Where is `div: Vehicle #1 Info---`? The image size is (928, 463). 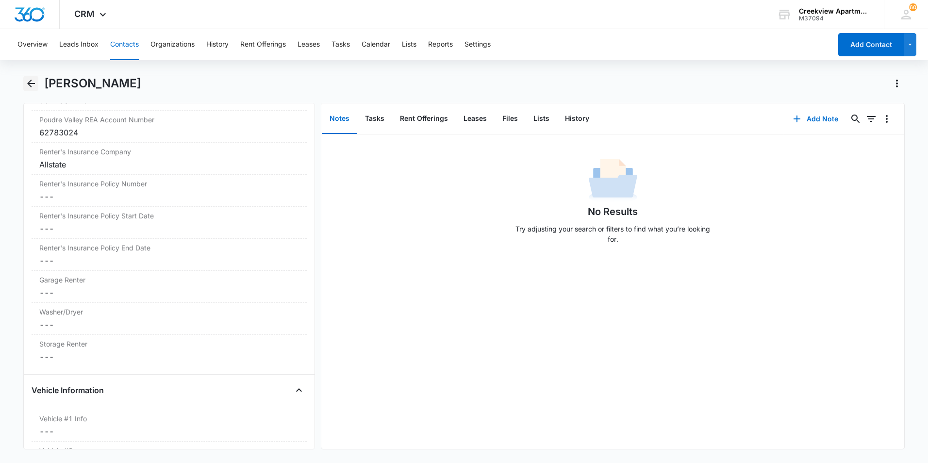 div: Vehicle #1 Info--- is located at coordinates (169, 426).